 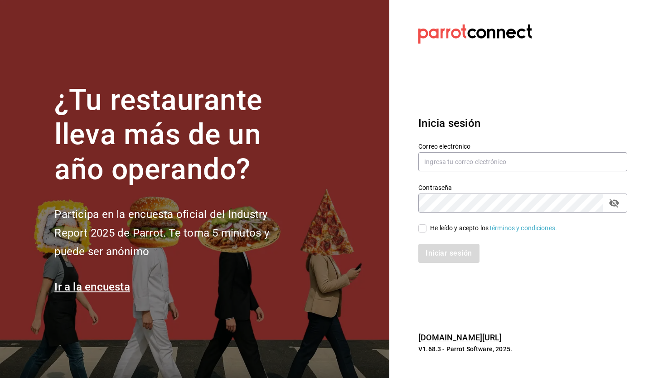 I want to click on h1: ¿Tu restaurante lleva más de un año operando?, so click(x=177, y=135).